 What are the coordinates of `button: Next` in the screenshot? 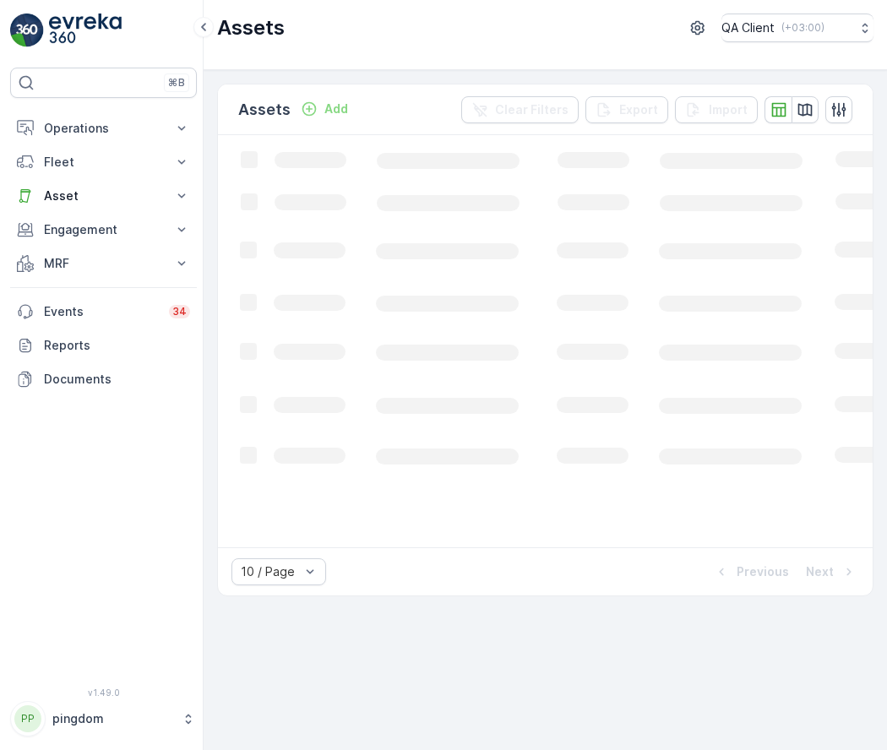 It's located at (831, 572).